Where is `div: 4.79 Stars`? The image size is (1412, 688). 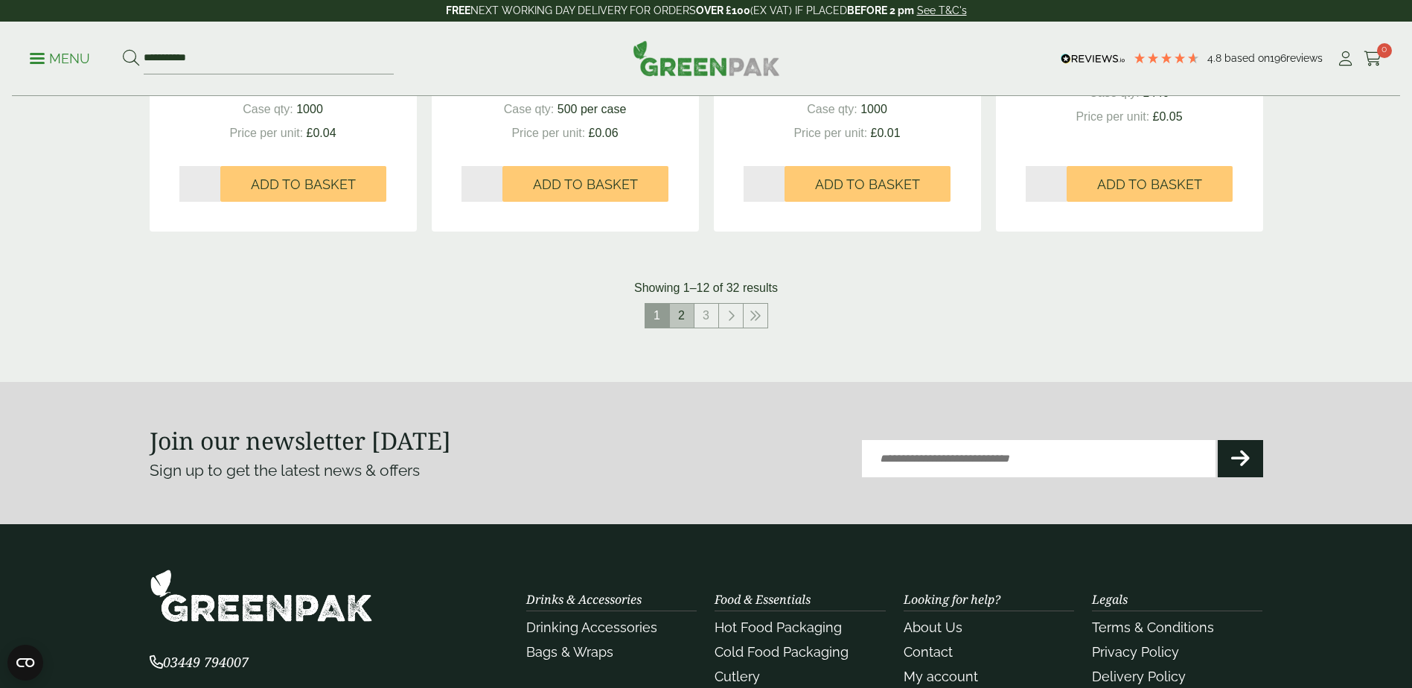
div: 4.79 Stars is located at coordinates (1167, 58).